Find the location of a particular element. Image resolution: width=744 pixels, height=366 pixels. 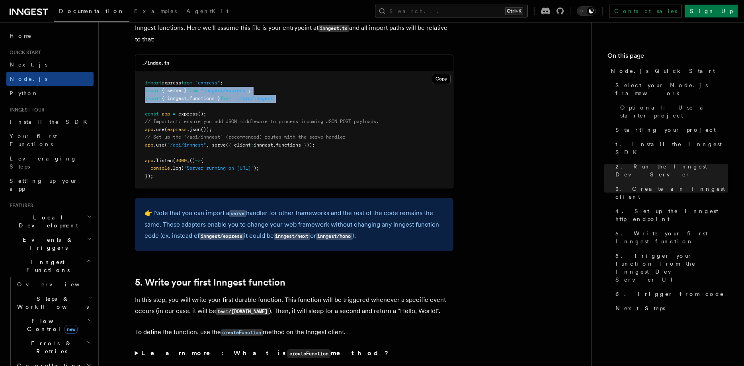

span: new is located at coordinates (71, 329).